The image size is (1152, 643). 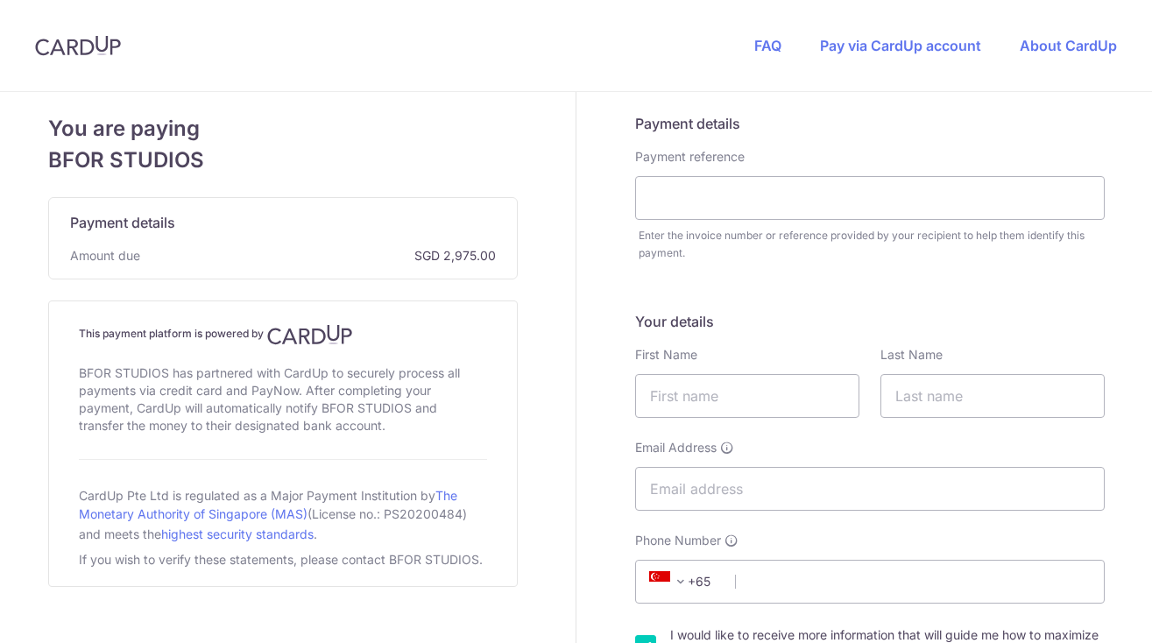 I want to click on span: SGD 2,975.00, so click(x=322, y=256).